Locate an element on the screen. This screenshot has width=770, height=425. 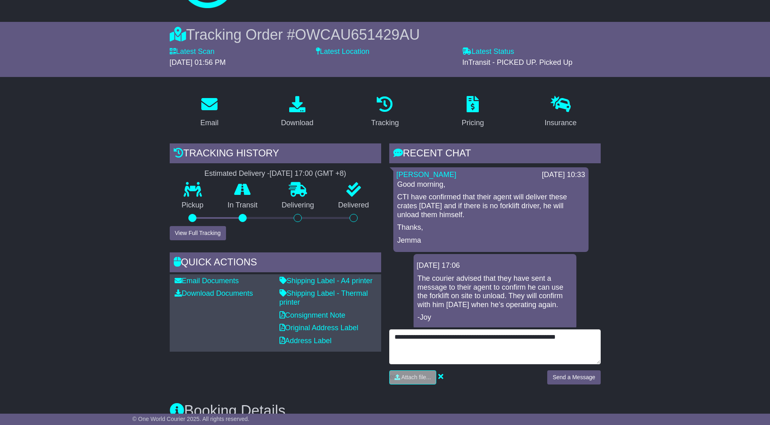
div: Estimated Delivery - is located at coordinates (275, 174).